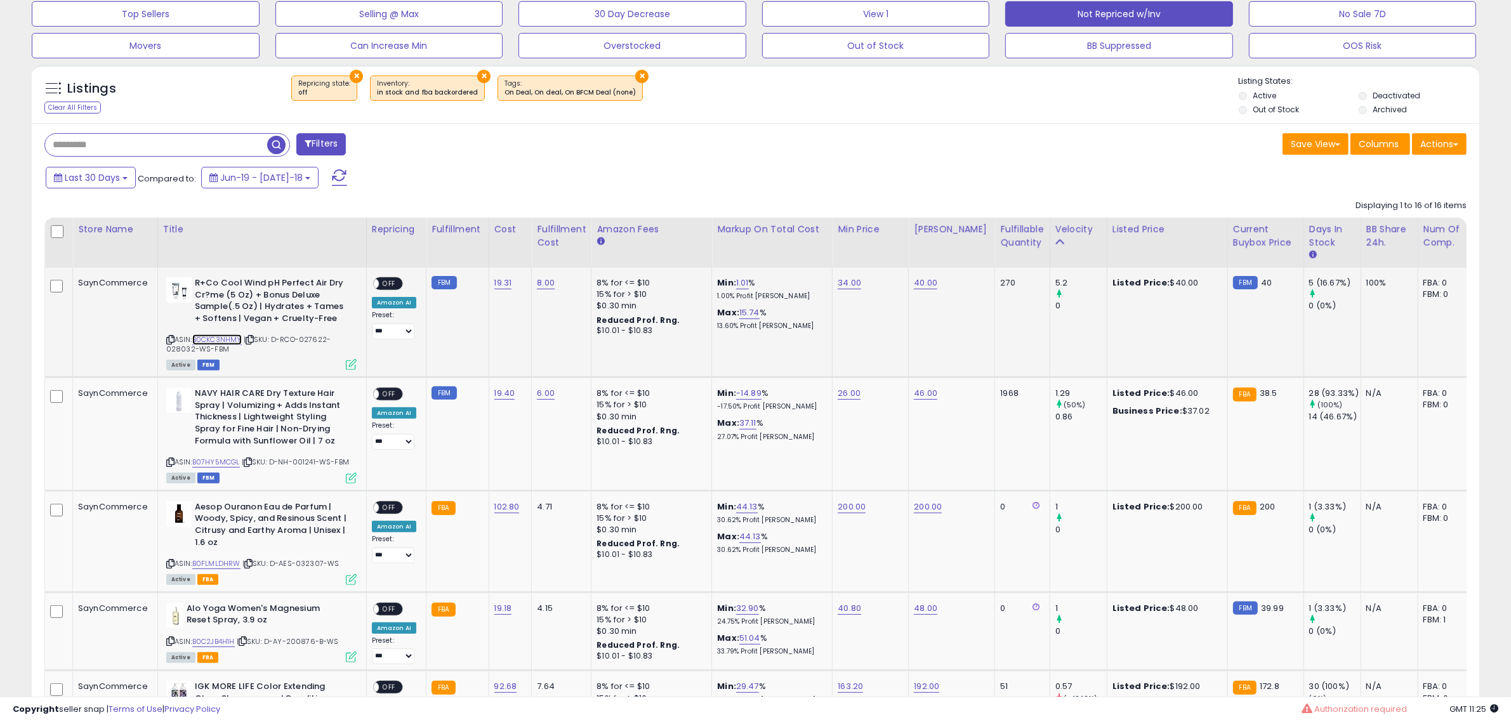  Describe the element at coordinates (1141, 282) in the screenshot. I see `b: Listed Price:` at that location.